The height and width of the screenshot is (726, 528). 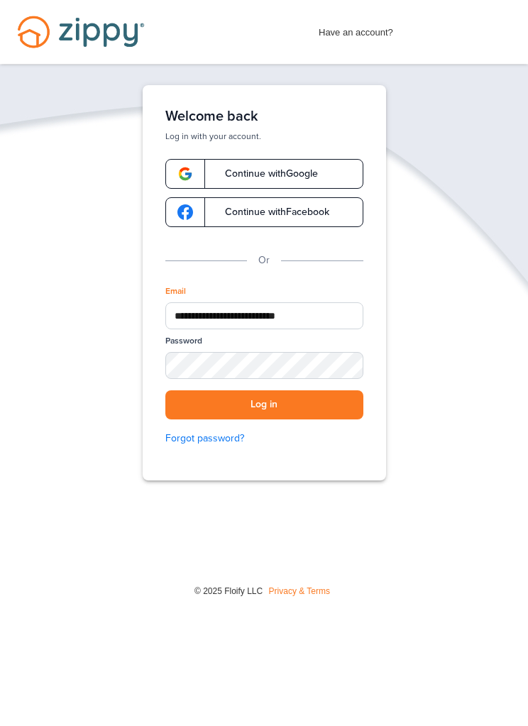 What do you see at coordinates (184, 340) in the screenshot?
I see `label: Password` at bounding box center [184, 340].